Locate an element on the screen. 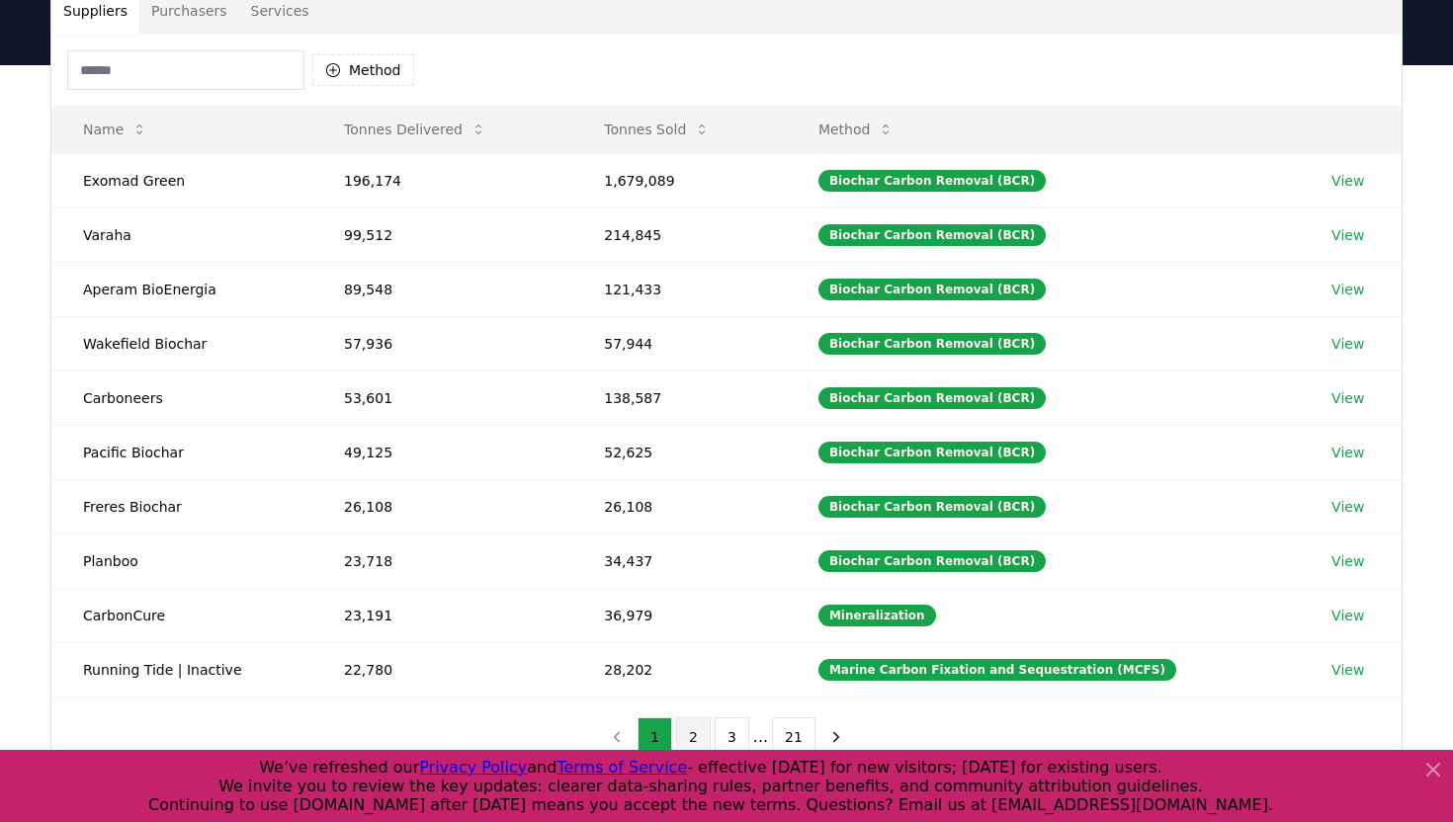  button: Tonnes Sold is located at coordinates (656, 129).